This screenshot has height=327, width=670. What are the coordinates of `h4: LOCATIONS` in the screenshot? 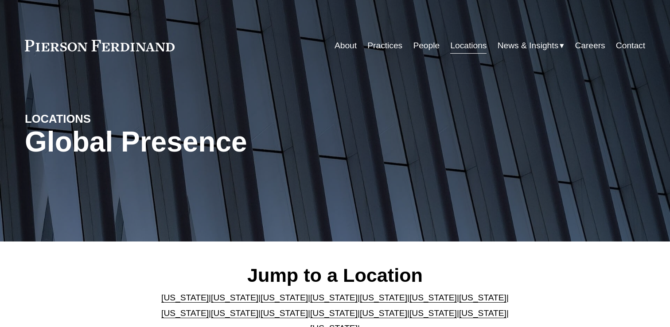 It's located at (102, 119).